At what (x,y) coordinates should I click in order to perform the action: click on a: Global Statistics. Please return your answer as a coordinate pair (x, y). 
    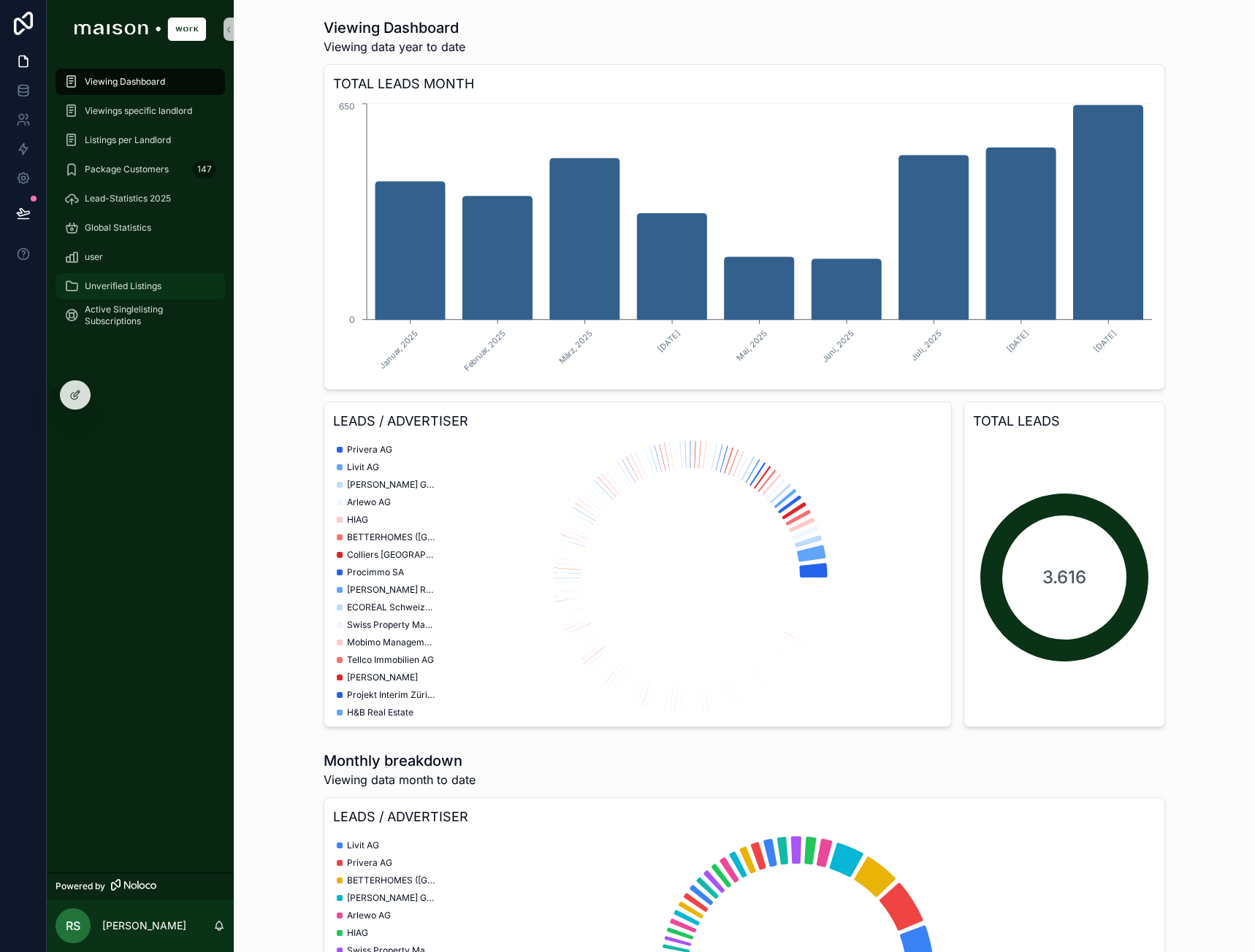
    Looking at the image, I should click on (141, 228).